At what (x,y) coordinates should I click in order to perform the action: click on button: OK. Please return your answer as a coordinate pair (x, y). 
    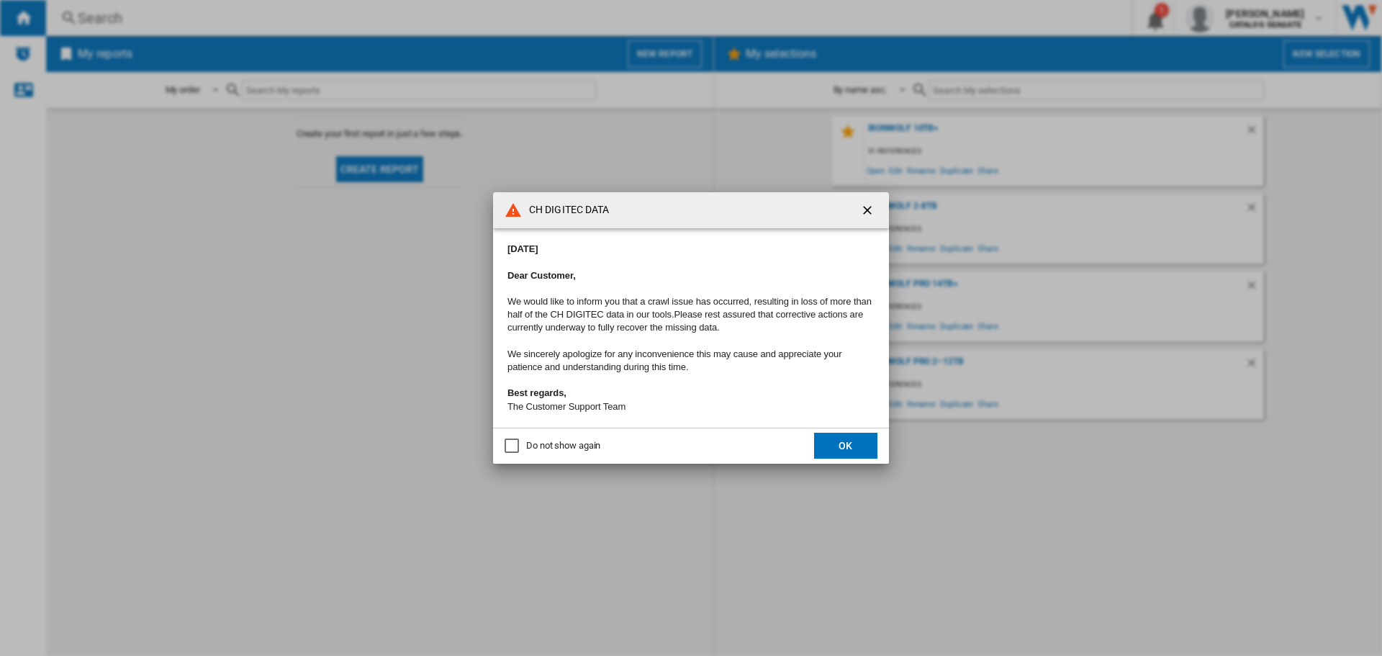
    Looking at the image, I should click on (846, 446).